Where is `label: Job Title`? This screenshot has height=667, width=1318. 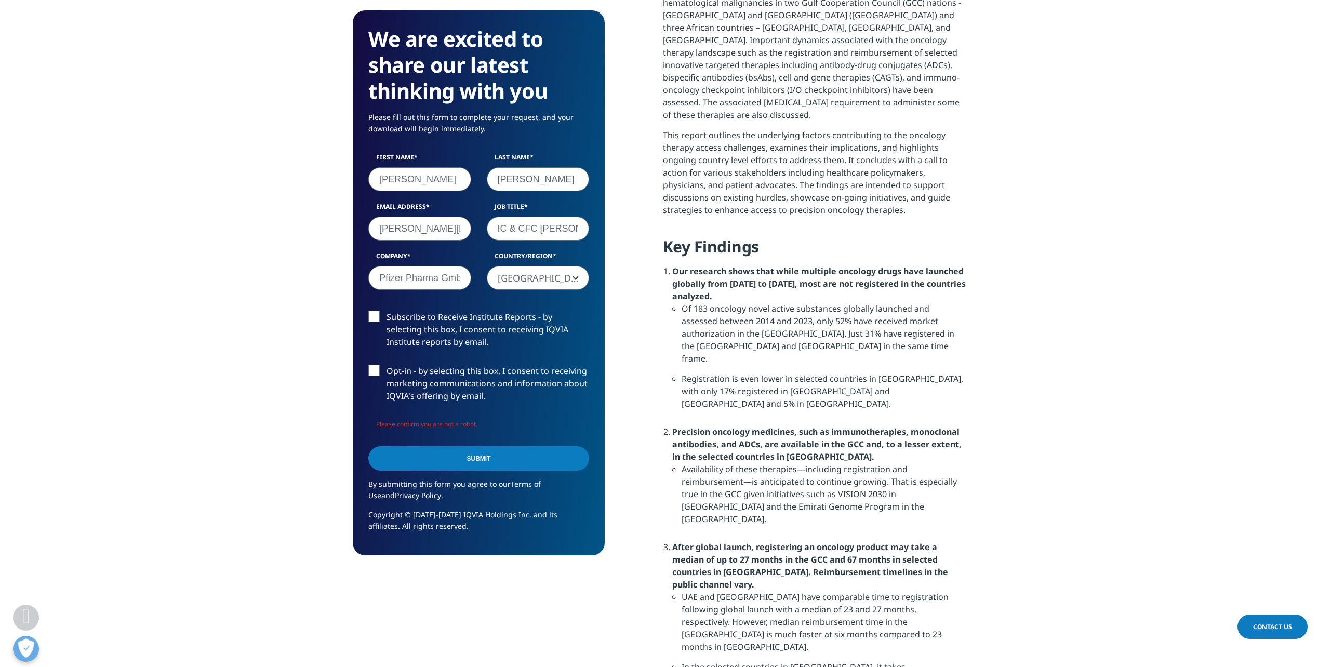
label: Job Title is located at coordinates (538, 209).